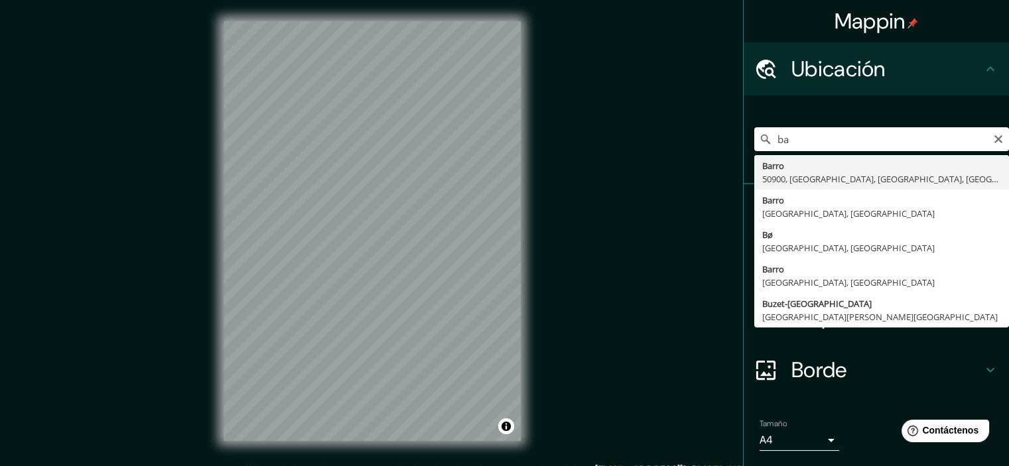 This screenshot has width=1009, height=466. I want to click on div: Borde, so click(876, 370).